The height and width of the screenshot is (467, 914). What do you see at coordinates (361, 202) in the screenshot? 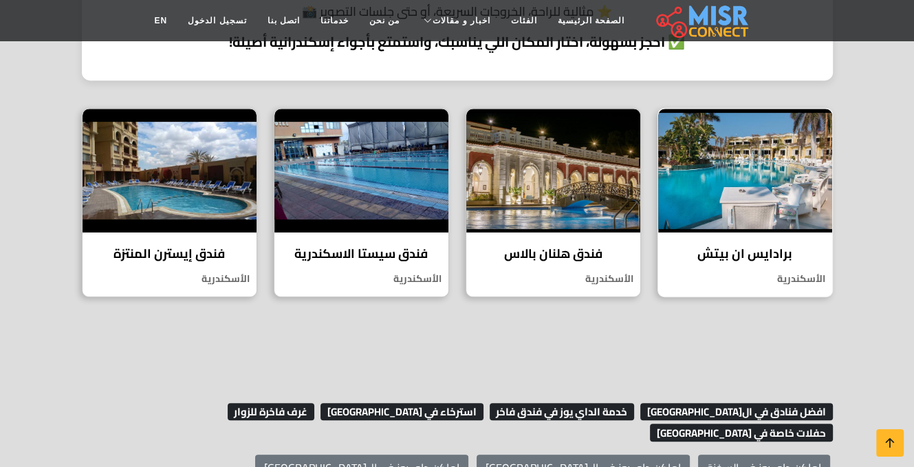
I see `a: فندق سيستا الاسكندرية فندق سيستا الاسكندرية الأسكندرية` at bounding box center [361, 202].